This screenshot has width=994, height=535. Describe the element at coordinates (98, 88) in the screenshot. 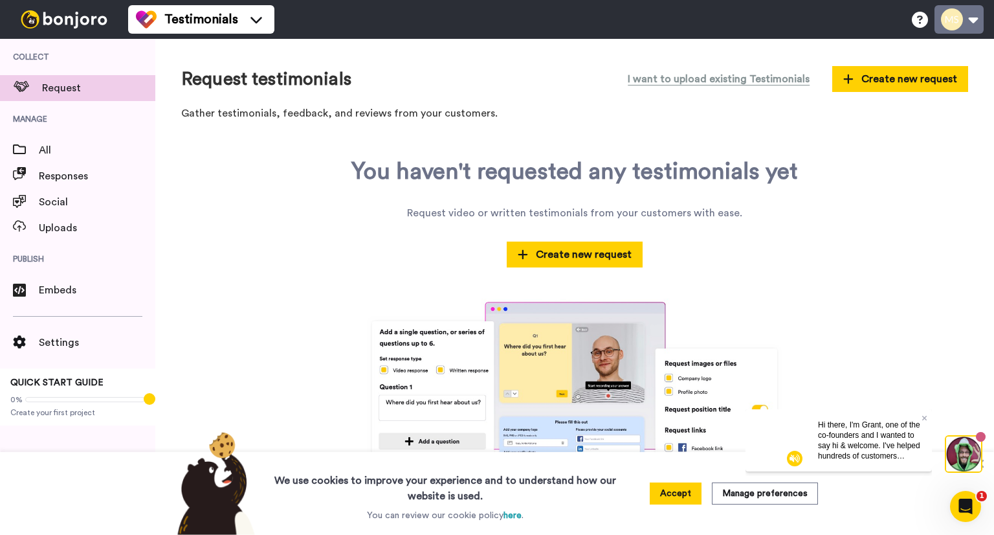

I see `span: Request` at that location.